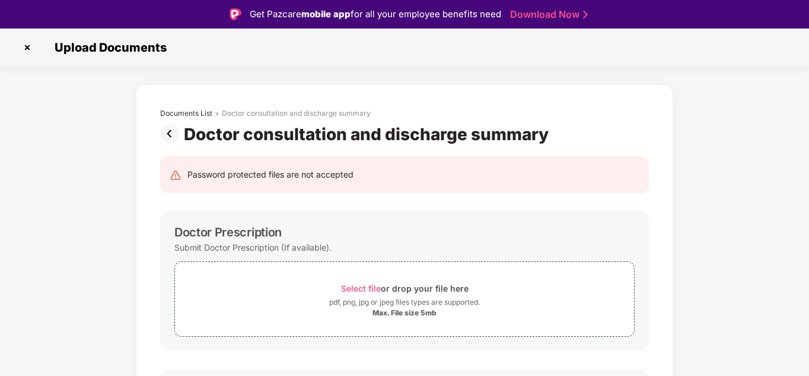  What do you see at coordinates (326, 14) in the screenshot?
I see `strong: mobile app` at bounding box center [326, 14].